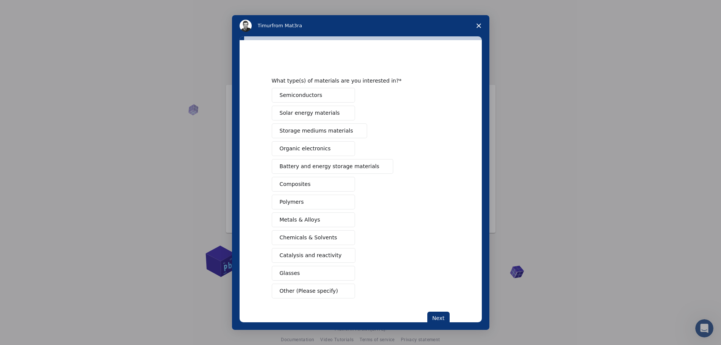  What do you see at coordinates (246, 26) in the screenshot?
I see `img: Profile image for Timur` at bounding box center [246, 26].